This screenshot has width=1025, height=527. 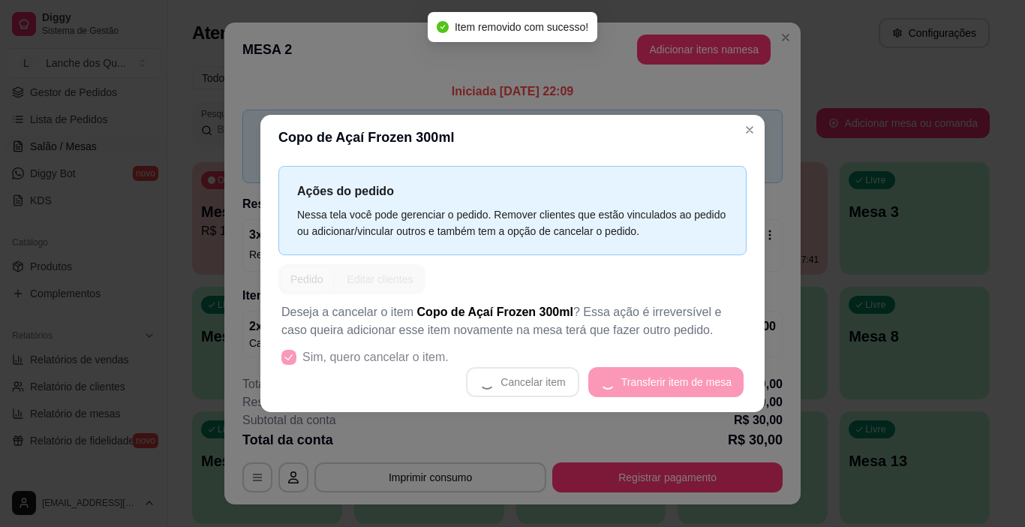 I want to click on div: Nessa tela você pode gerenciar o pedido. Remover clientes que estão vinculados ao pedido ou adici..., so click(x=512, y=223).